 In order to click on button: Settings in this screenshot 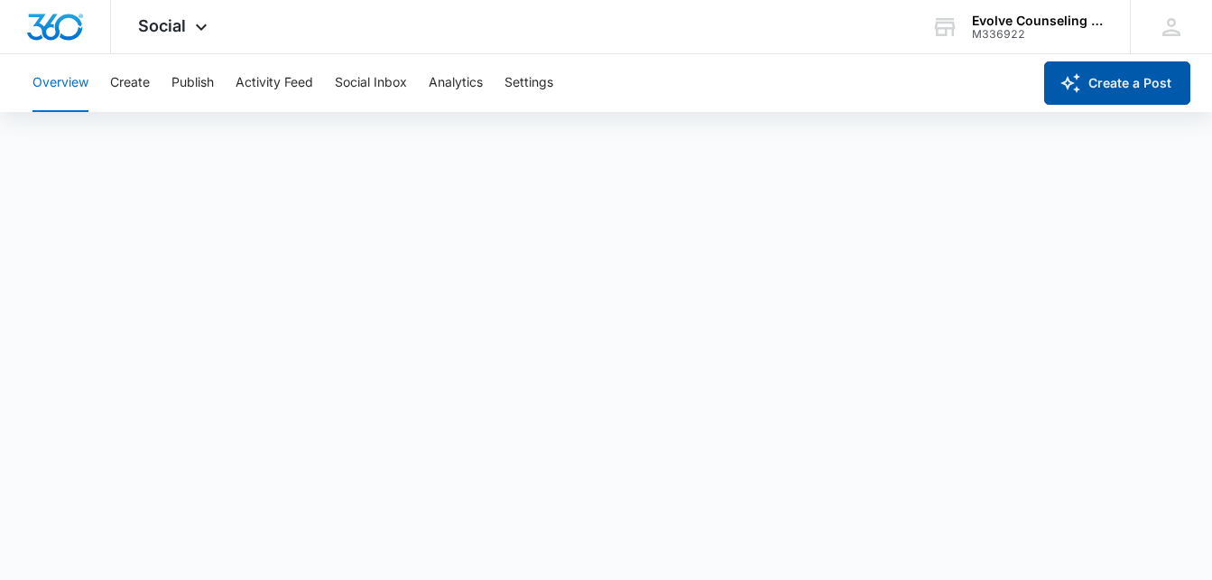, I will do `click(529, 83)`.